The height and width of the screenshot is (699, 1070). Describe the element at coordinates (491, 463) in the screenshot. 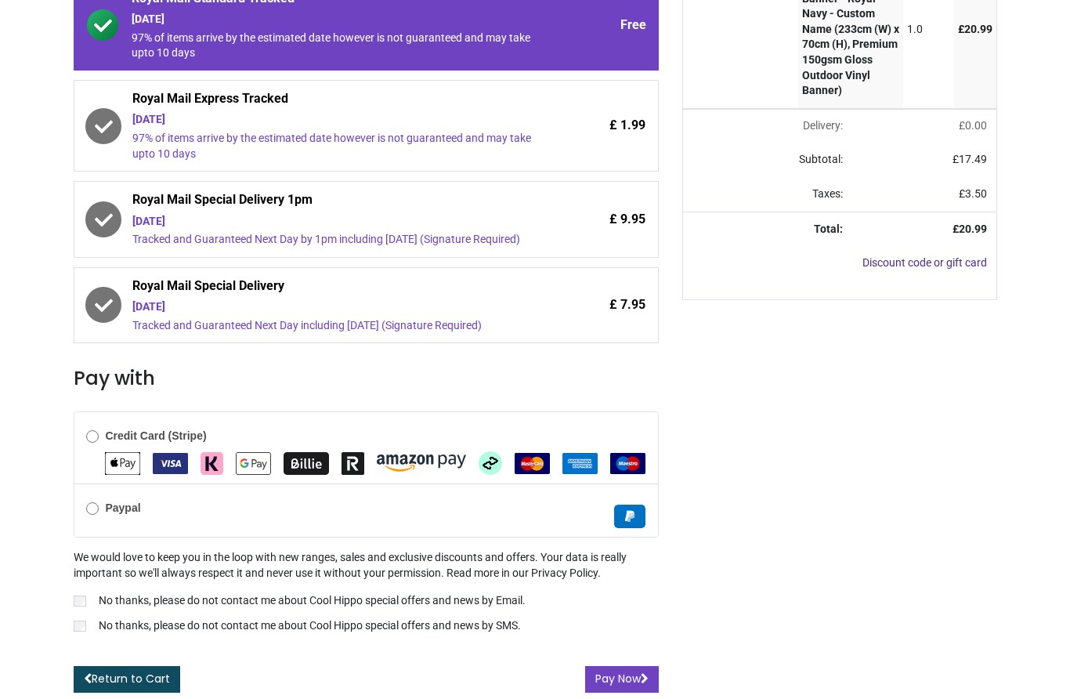

I see `img: Afterpay Clearpay` at that location.